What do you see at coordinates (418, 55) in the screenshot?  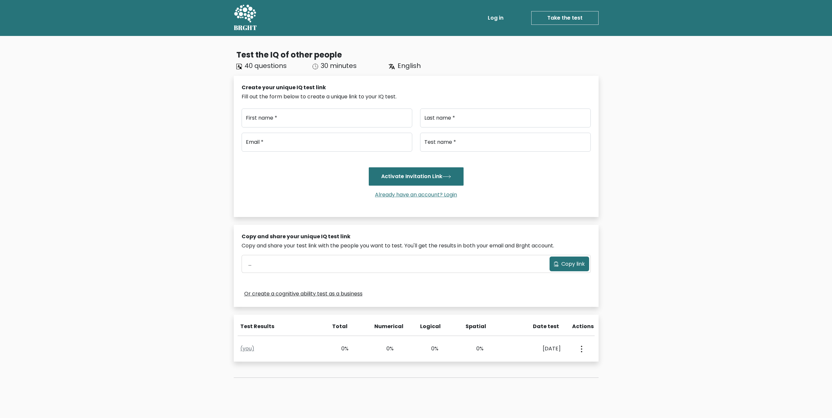 I see `div: Test the IQ of other people` at bounding box center [418, 55].